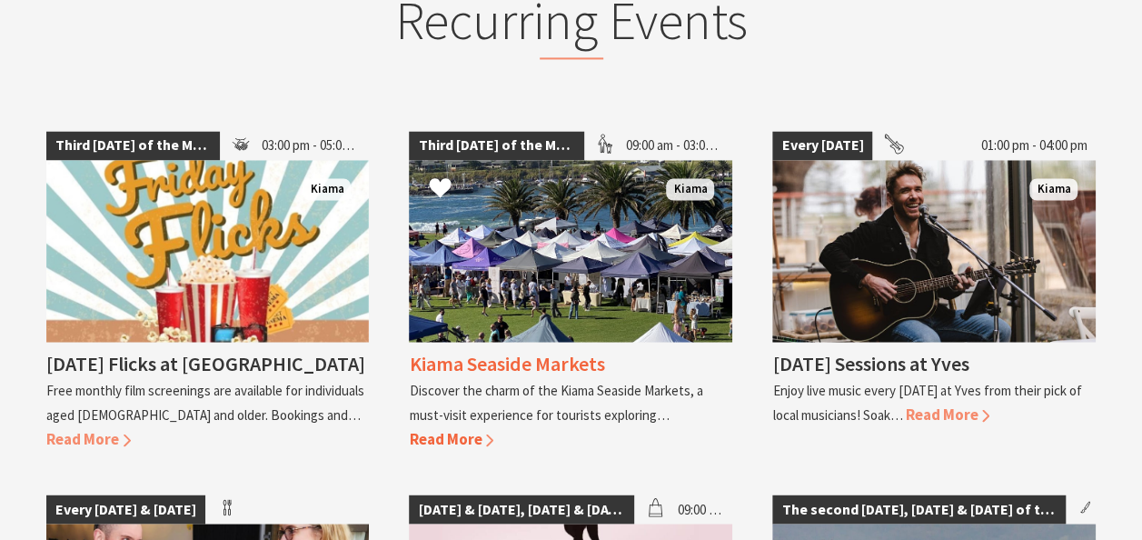  What do you see at coordinates (934, 251) in the screenshot?
I see `img: James Burton` at bounding box center [934, 251].